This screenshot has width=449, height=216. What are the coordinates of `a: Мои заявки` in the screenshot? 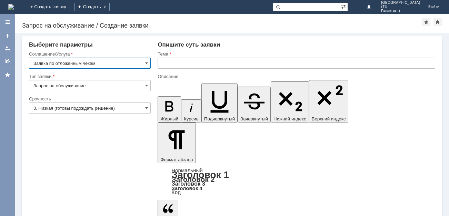 It's located at (8, 48).